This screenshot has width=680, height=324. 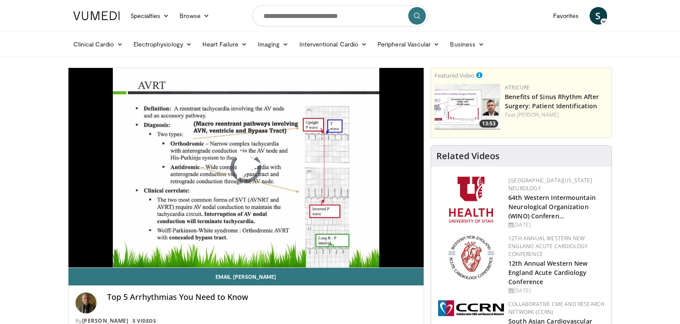 I want to click on h4: Related Videos, so click(x=468, y=156).